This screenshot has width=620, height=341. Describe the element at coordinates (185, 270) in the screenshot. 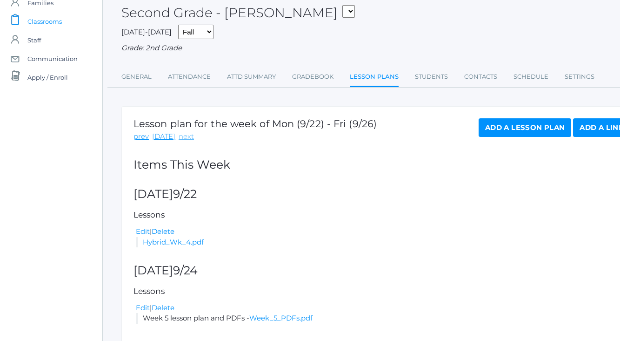

I see `span: 9/24` at that location.